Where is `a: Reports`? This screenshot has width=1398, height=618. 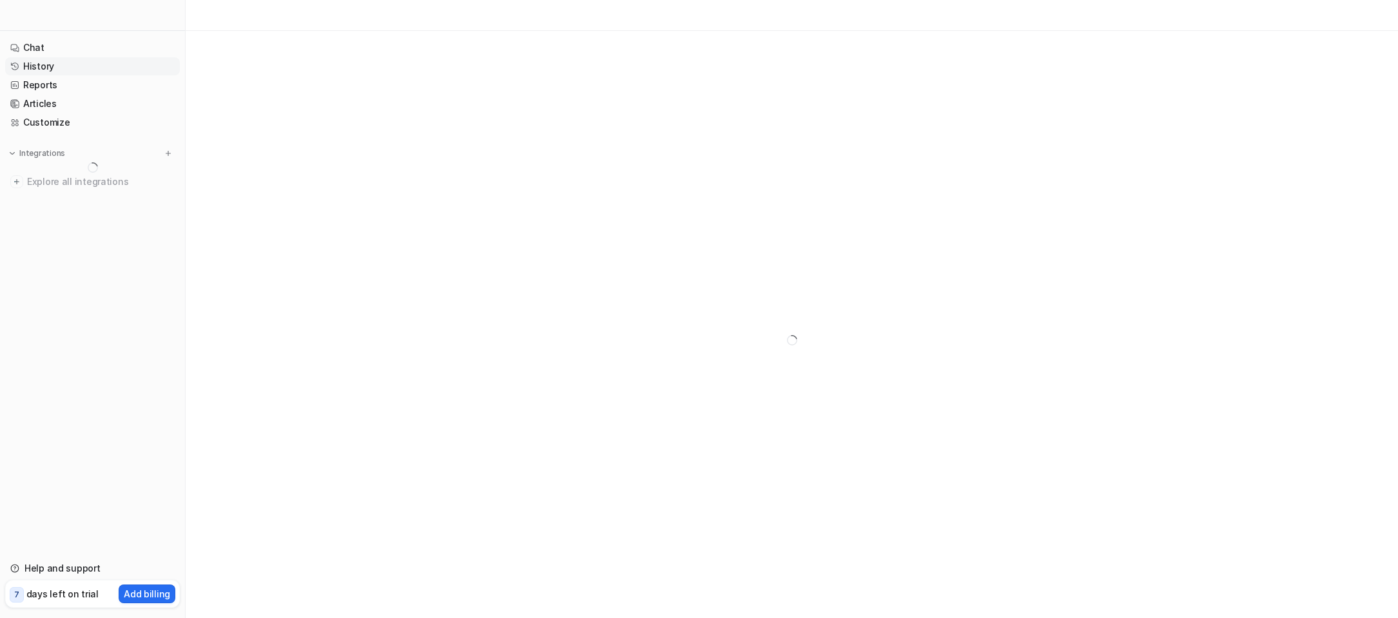
a: Reports is located at coordinates (92, 85).